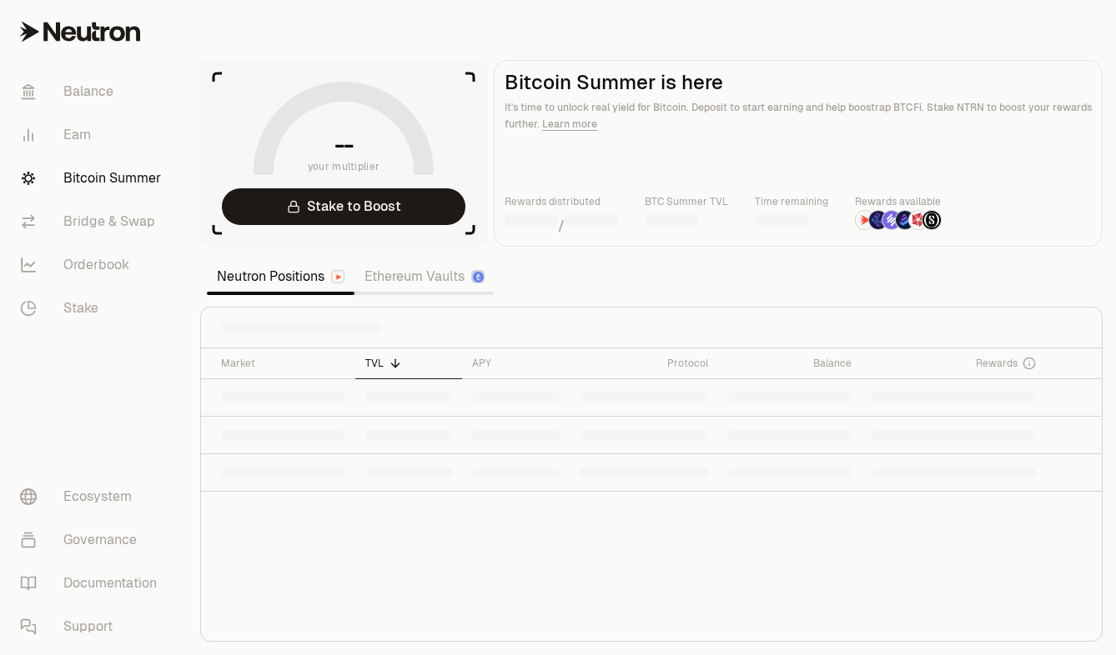 This screenshot has width=1116, height=655. I want to click on a: Balance, so click(93, 92).